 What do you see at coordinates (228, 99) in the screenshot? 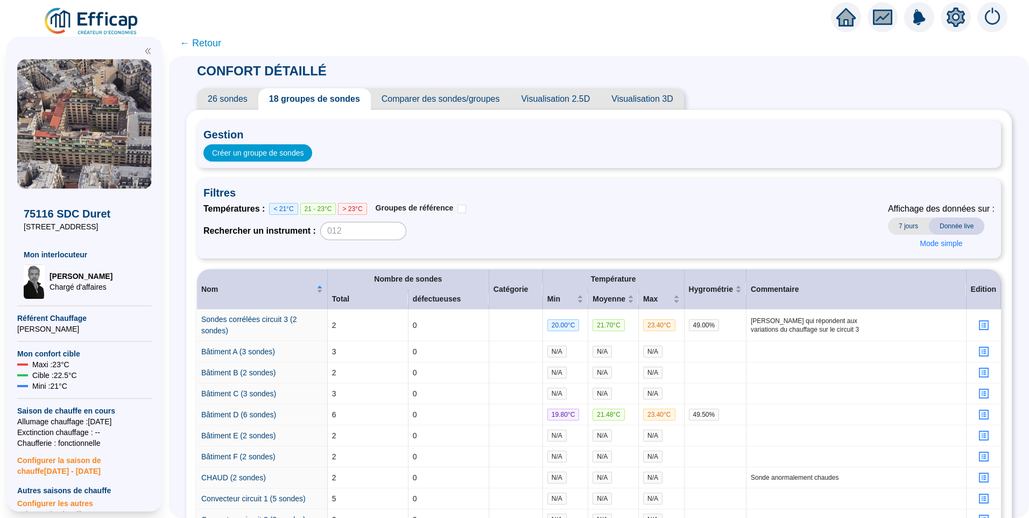
I see `span: 26 sondes` at bounding box center [228, 99].